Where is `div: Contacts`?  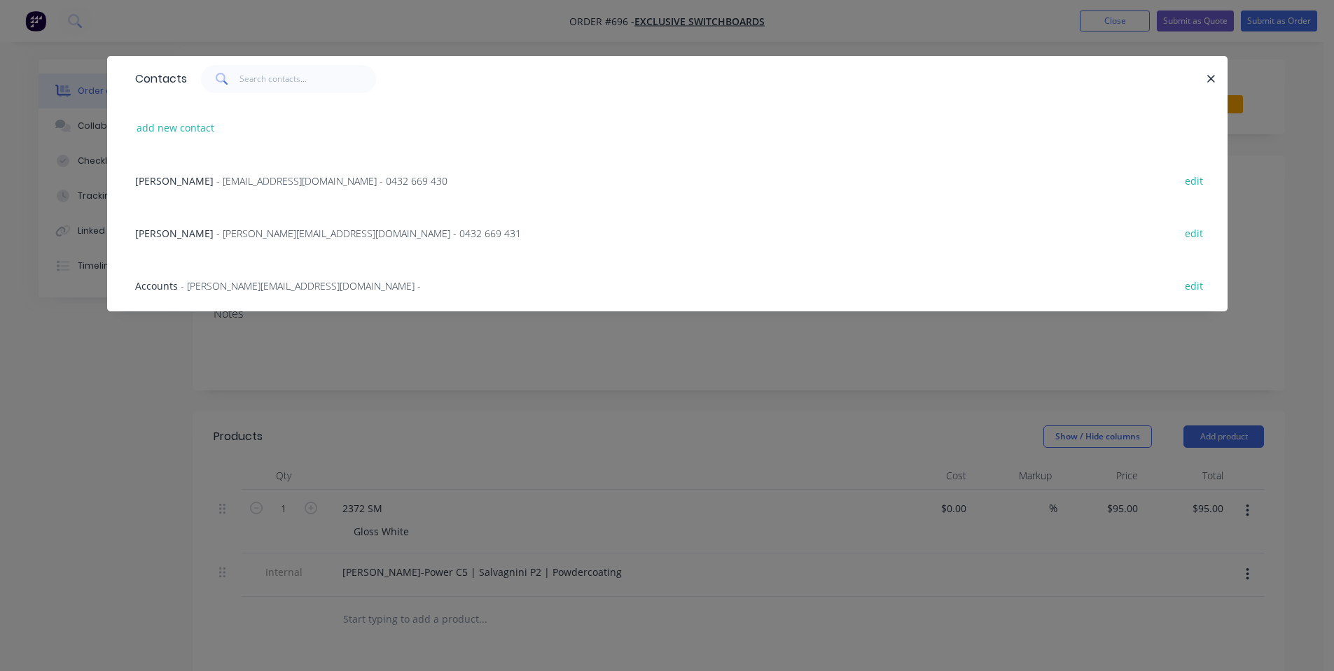 div: Contacts is located at coordinates (158, 79).